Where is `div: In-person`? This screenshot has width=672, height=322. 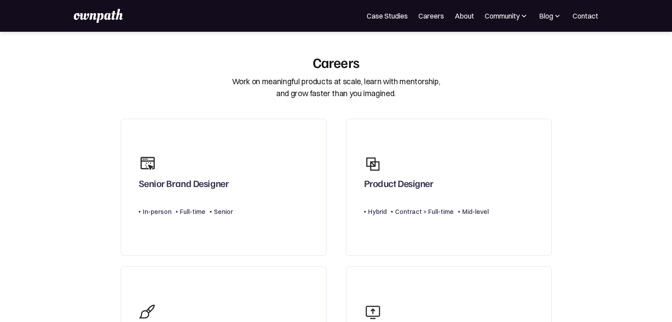
div: In-person is located at coordinates (157, 212).